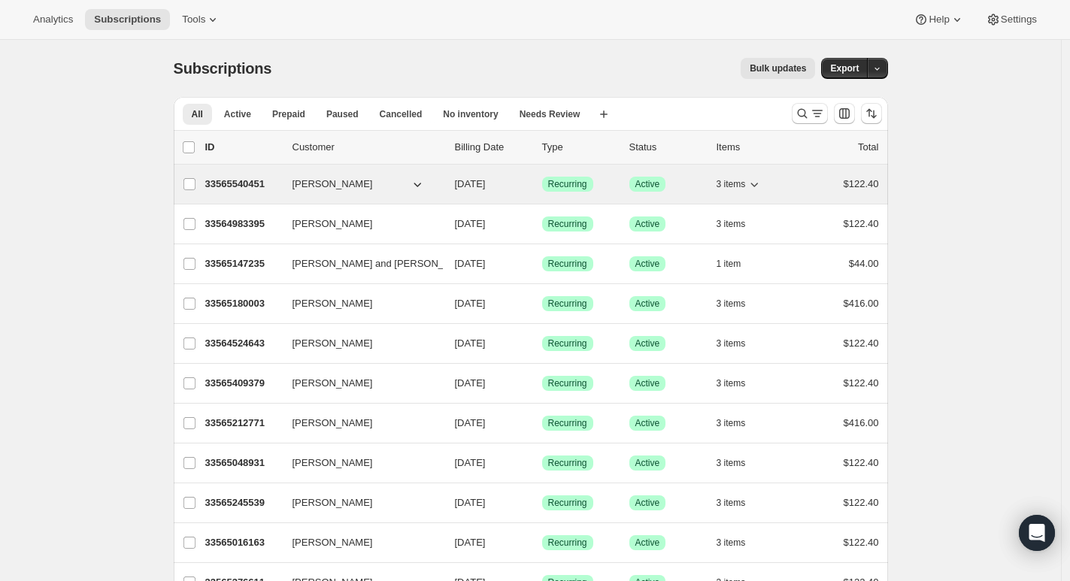 This screenshot has width=1070, height=581. Describe the element at coordinates (844, 68) in the screenshot. I see `button: Export` at that location.